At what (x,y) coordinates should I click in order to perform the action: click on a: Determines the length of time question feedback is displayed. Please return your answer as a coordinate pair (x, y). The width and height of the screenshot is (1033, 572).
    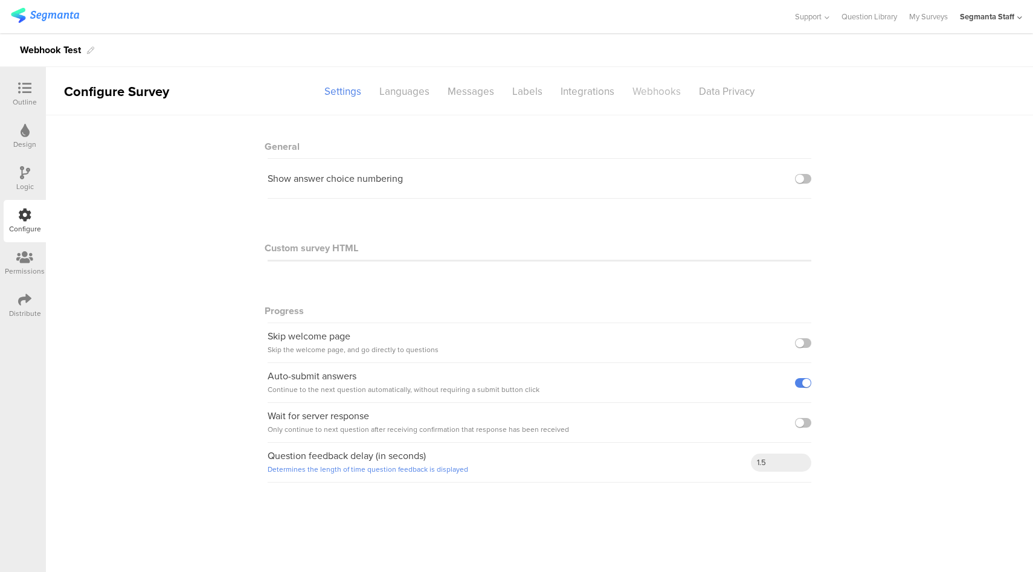
    Looking at the image, I should click on (368, 469).